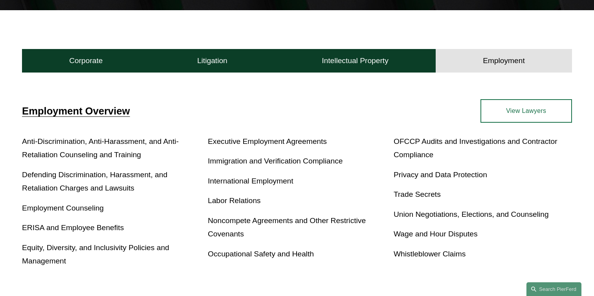  Describe the element at coordinates (261, 254) in the screenshot. I see `a: Occupational Safety and Health` at that location.